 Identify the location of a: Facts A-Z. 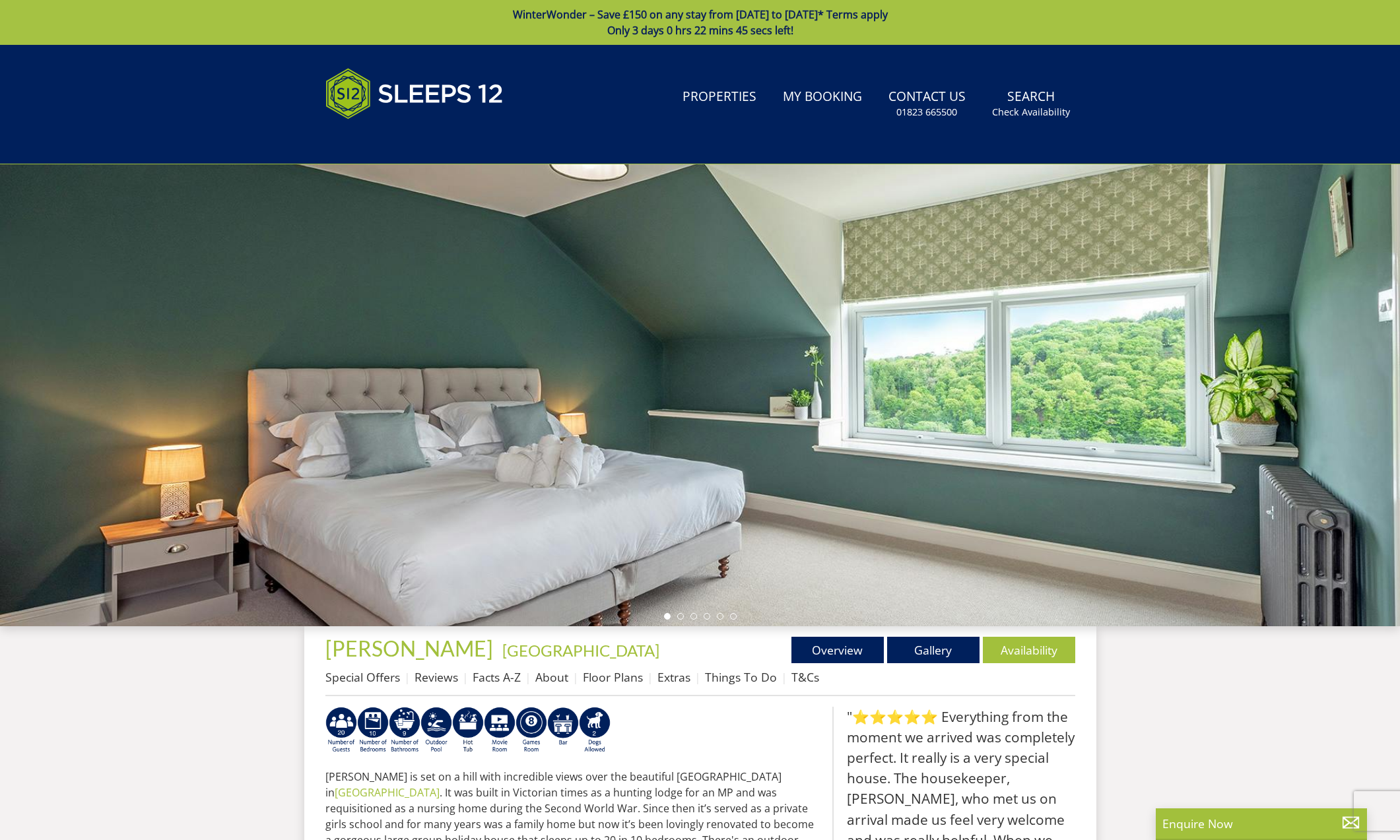
(496, 677).